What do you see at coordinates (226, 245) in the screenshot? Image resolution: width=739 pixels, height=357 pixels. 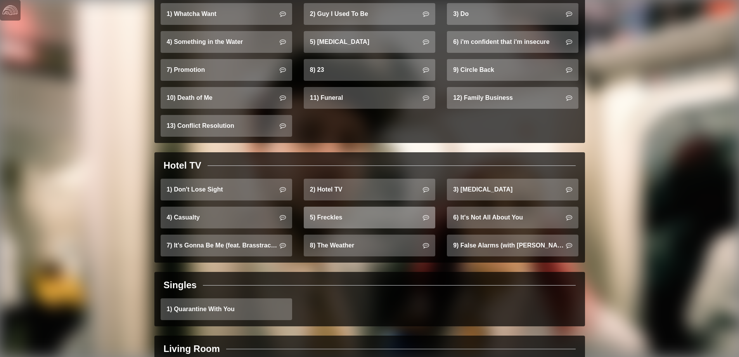 I see `a: 7) It's Gonna Be Me (feat. Brasstracks)` at bounding box center [226, 245].